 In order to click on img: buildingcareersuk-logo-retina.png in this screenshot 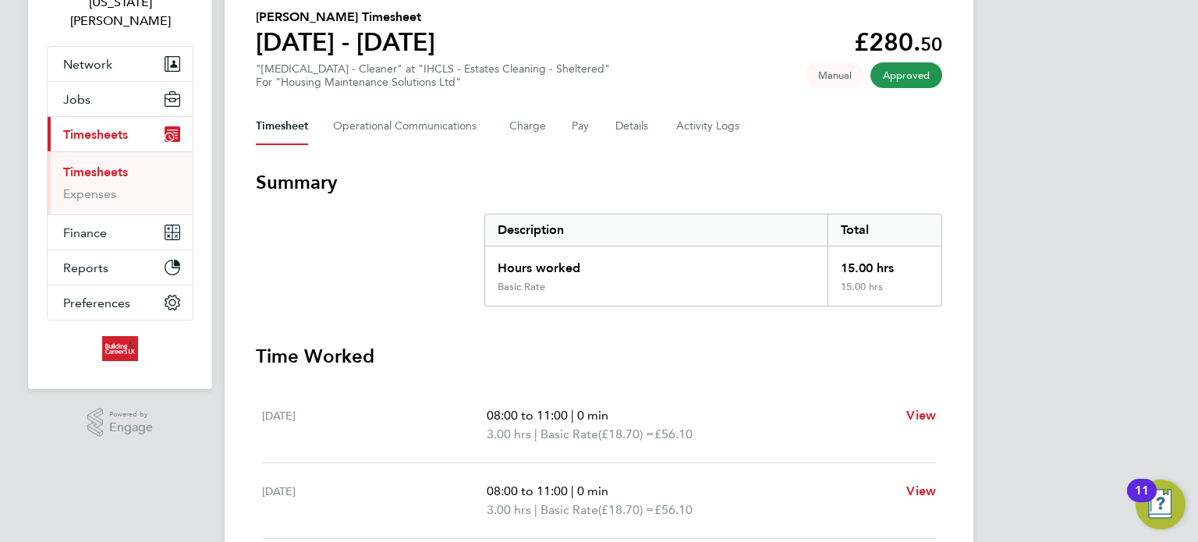, I will do `click(119, 349)`.